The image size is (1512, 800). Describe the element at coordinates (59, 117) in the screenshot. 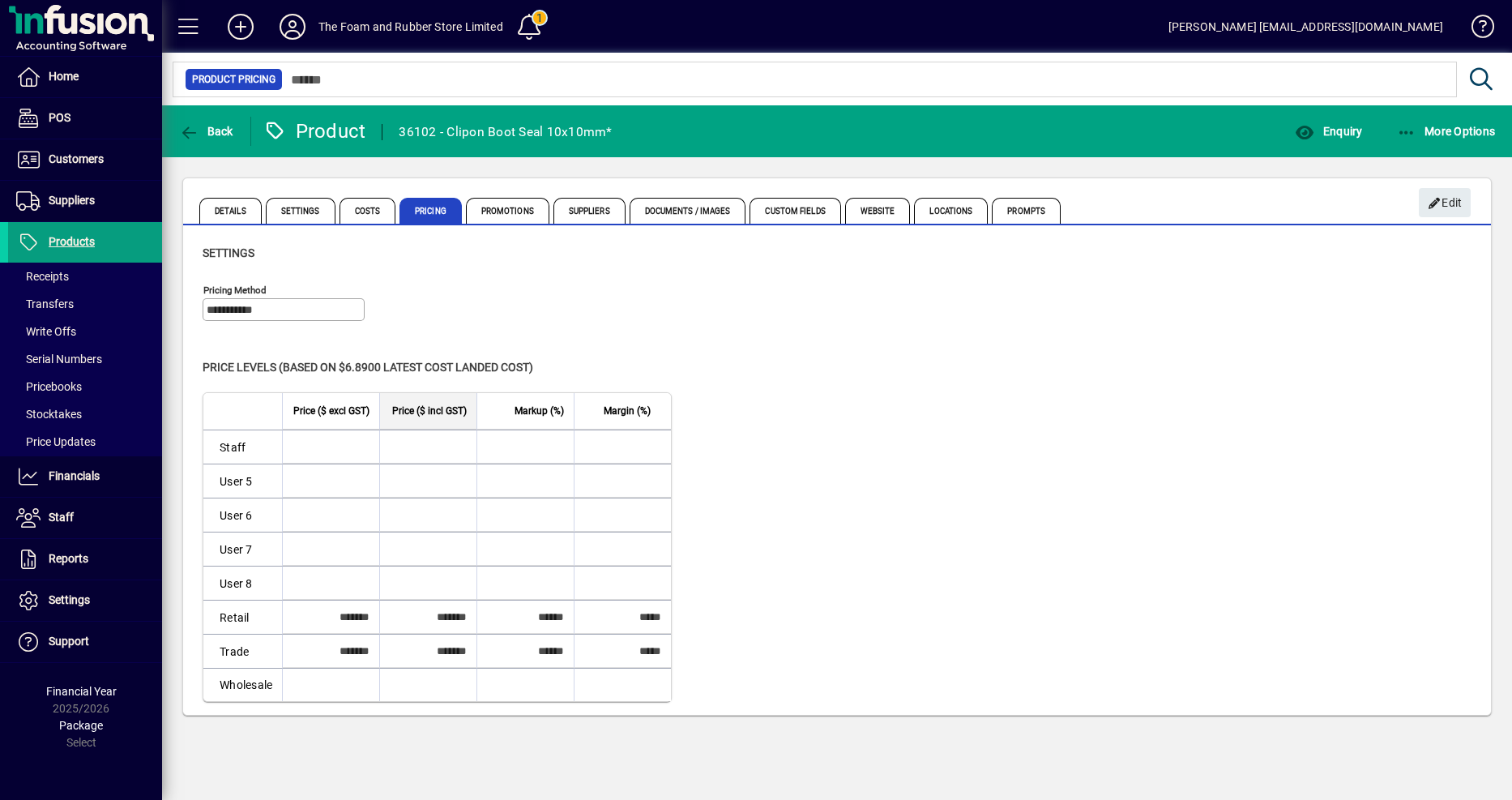

I see `span: POS` at that location.